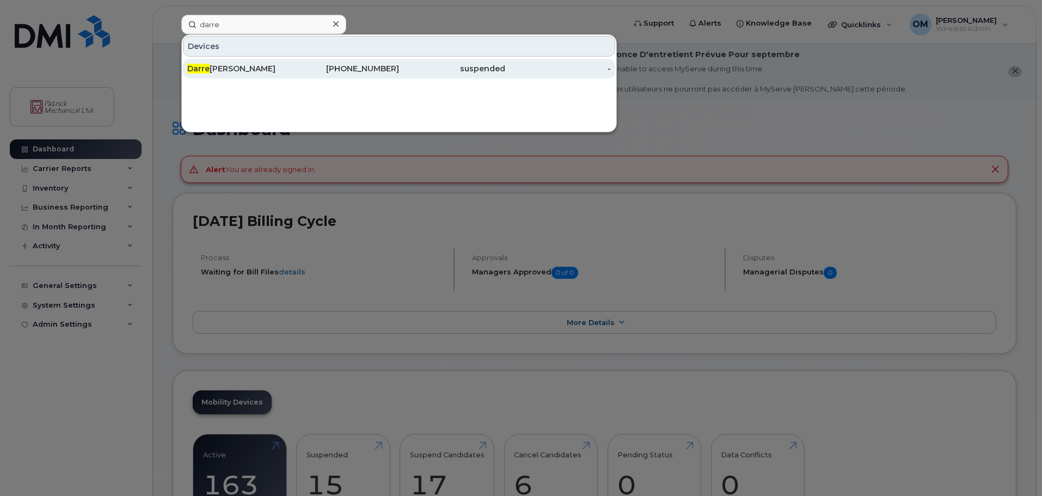 The image size is (1042, 496). Describe the element at coordinates (399, 46) in the screenshot. I see `div: Devices` at that location.